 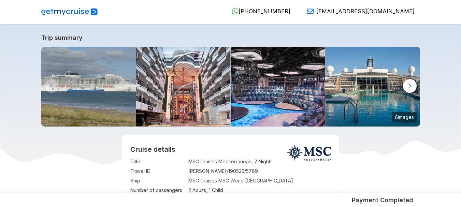 What do you see at coordinates (183, 87) in the screenshot?
I see `img: eu_ground-breaking-design.jpg` at bounding box center [183, 87].